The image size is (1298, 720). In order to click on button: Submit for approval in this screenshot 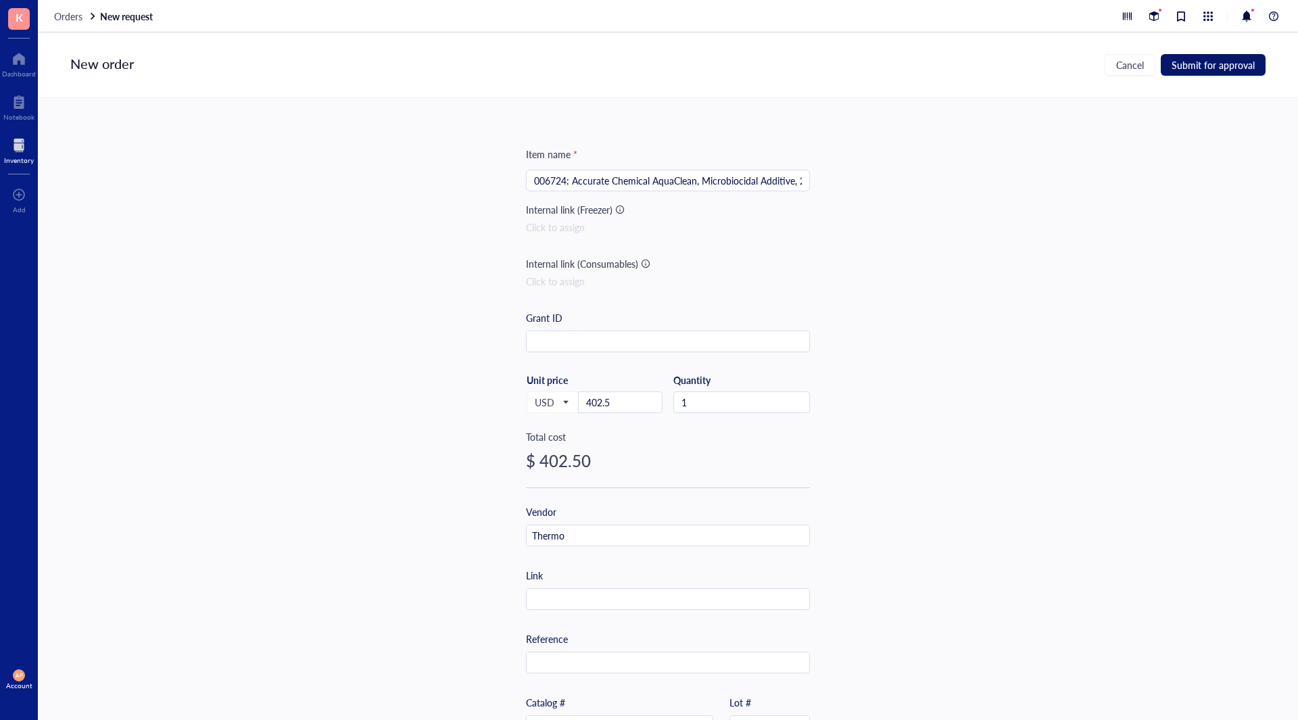, I will do `click(1213, 65)`.